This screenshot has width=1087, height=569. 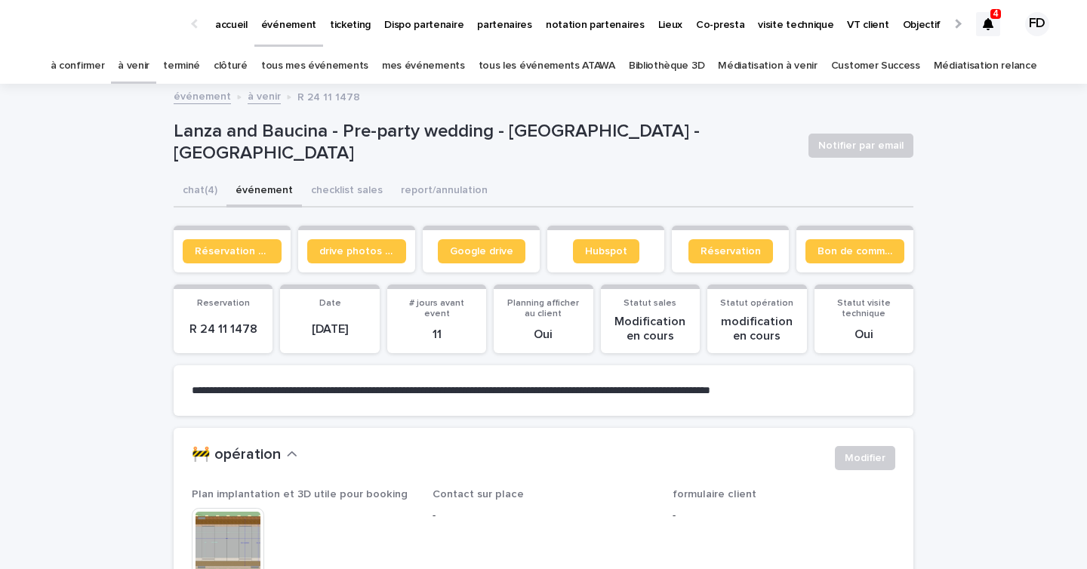 I want to click on p: 11, so click(x=436, y=334).